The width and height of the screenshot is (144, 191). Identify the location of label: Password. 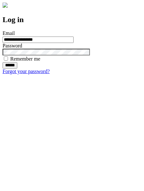
(12, 45).